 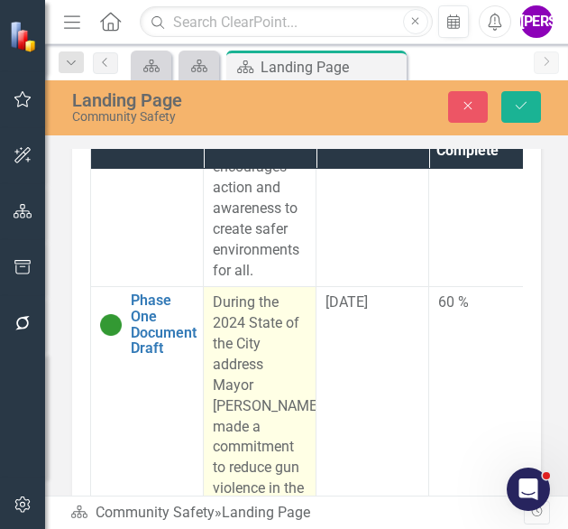 What do you see at coordinates (193, 116) in the screenshot?
I see `div: Community Safety` at bounding box center [193, 116].